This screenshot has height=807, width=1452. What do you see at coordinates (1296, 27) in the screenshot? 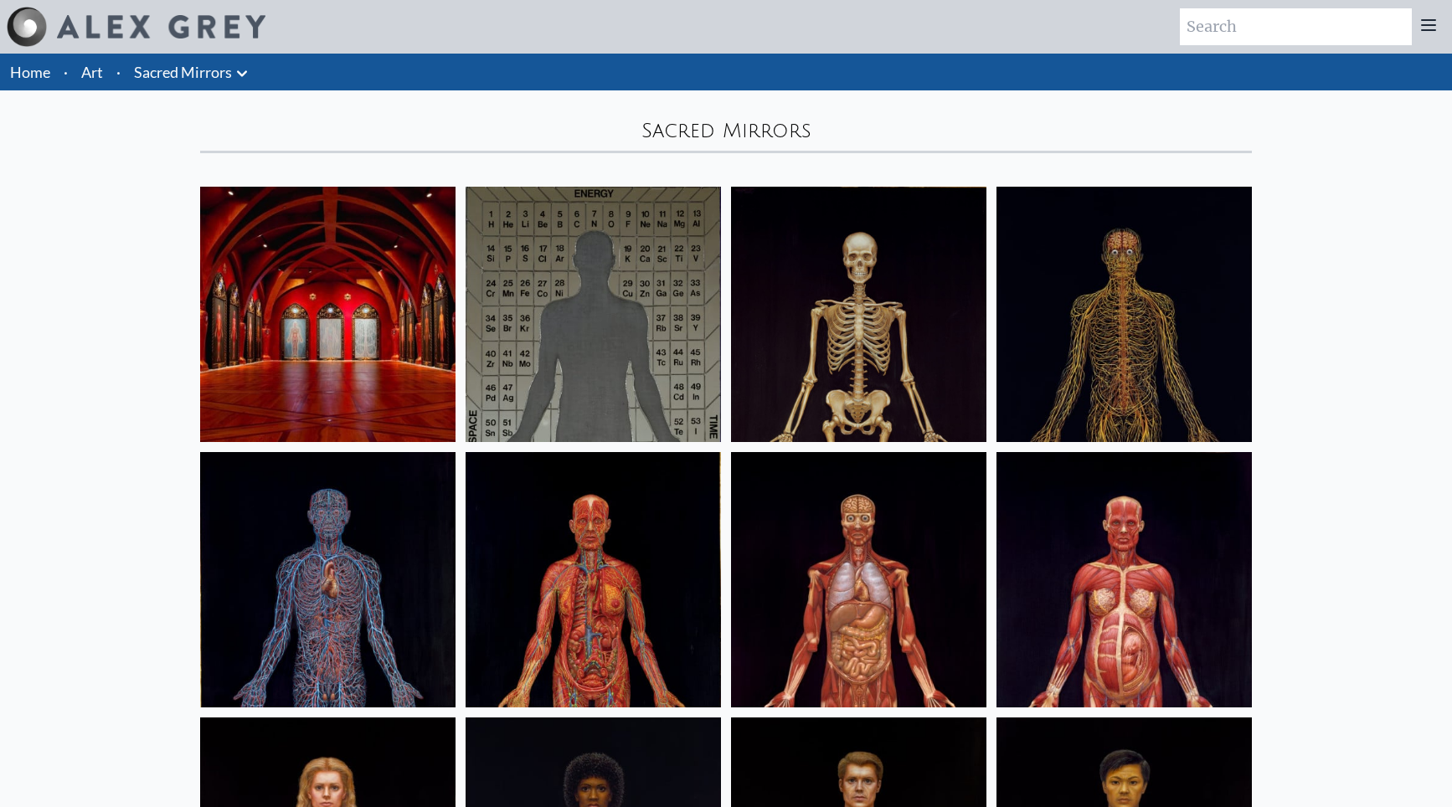
I see `input: Search` at bounding box center [1296, 27].